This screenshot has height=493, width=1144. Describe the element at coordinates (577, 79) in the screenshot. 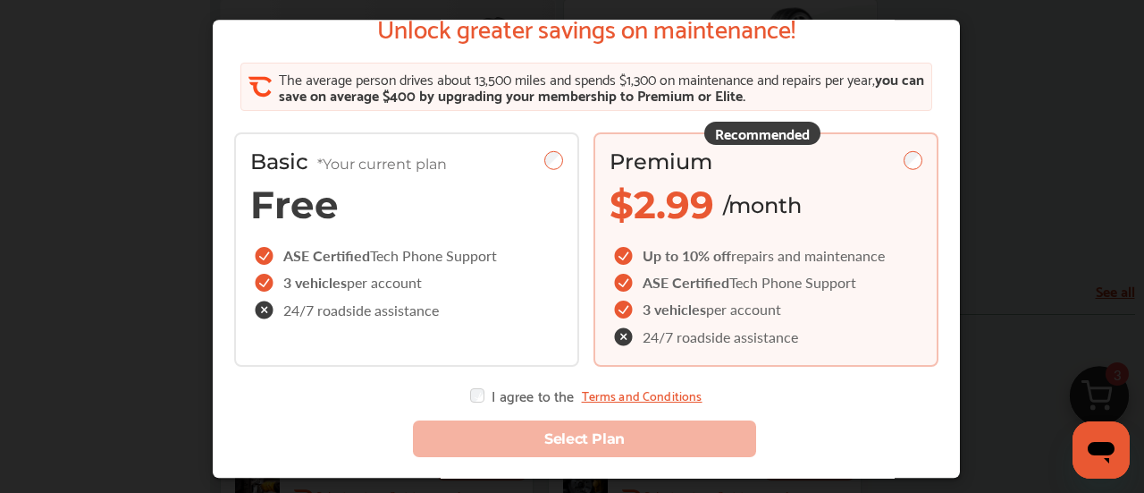

I see `span: The average person drives about 13,500 miles and spends $1,300 on maintenance and repairs per year,` at that location.